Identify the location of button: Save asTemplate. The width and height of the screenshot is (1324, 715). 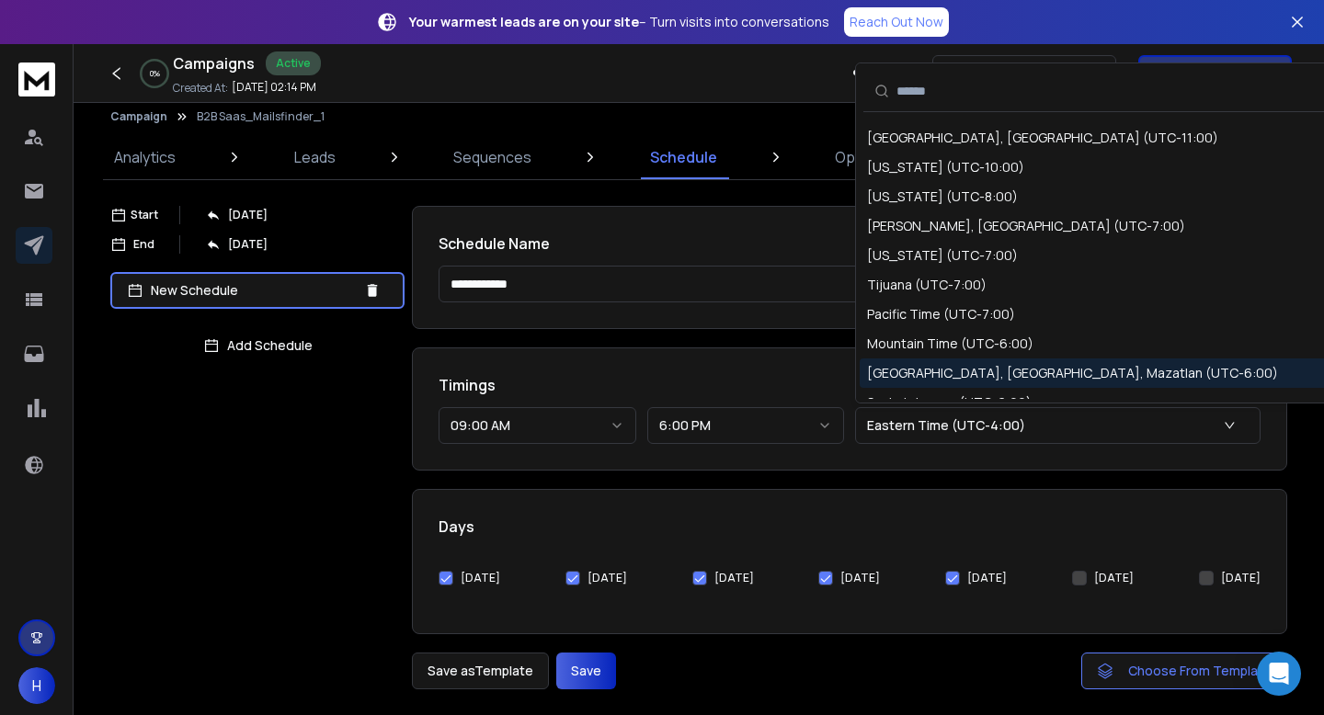
(480, 671).